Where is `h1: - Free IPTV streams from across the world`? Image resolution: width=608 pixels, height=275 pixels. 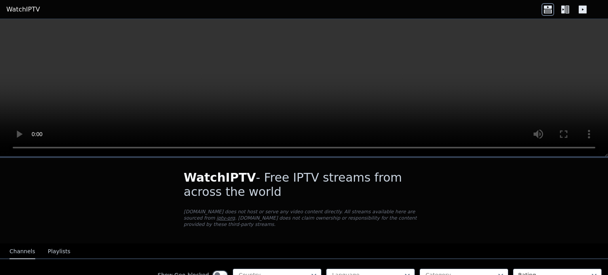
h1: - Free IPTV streams from across the world is located at coordinates (304, 185).